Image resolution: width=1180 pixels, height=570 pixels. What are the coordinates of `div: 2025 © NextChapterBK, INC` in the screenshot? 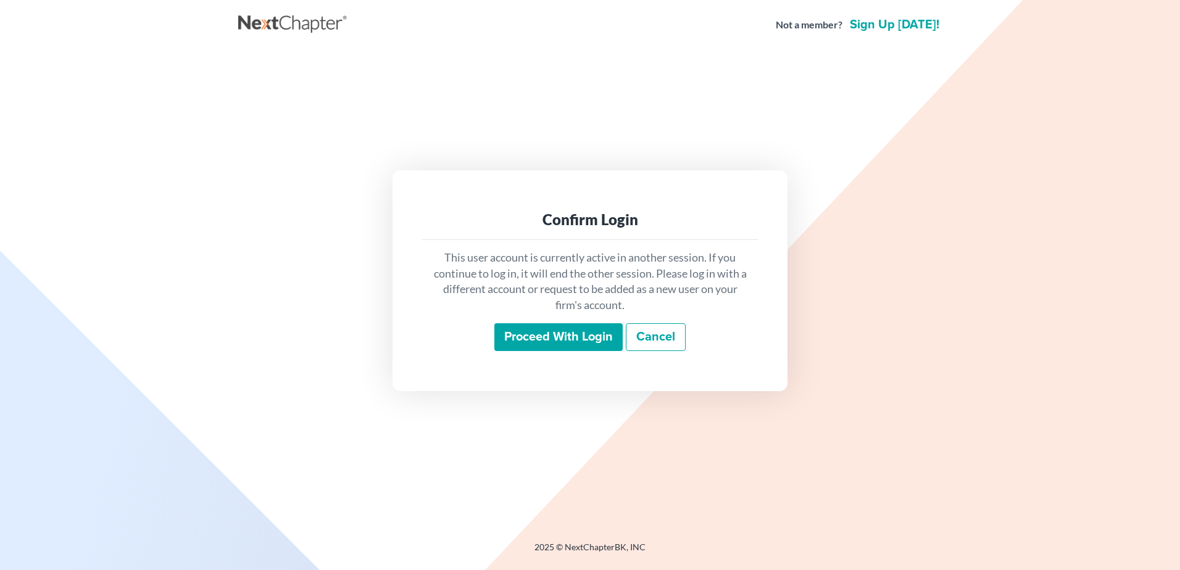 It's located at (590, 552).